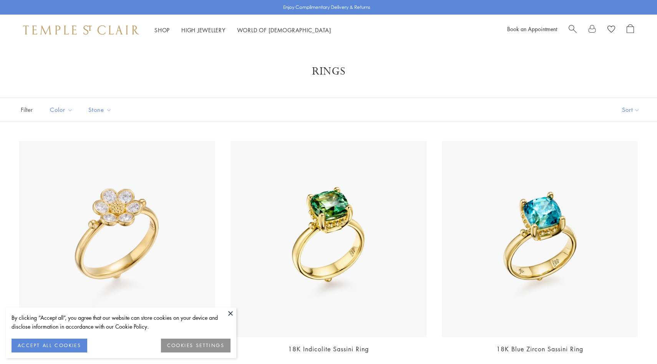 This screenshot has height=364, width=657. I want to click on a: R46849-SASBZ579, so click(540, 239).